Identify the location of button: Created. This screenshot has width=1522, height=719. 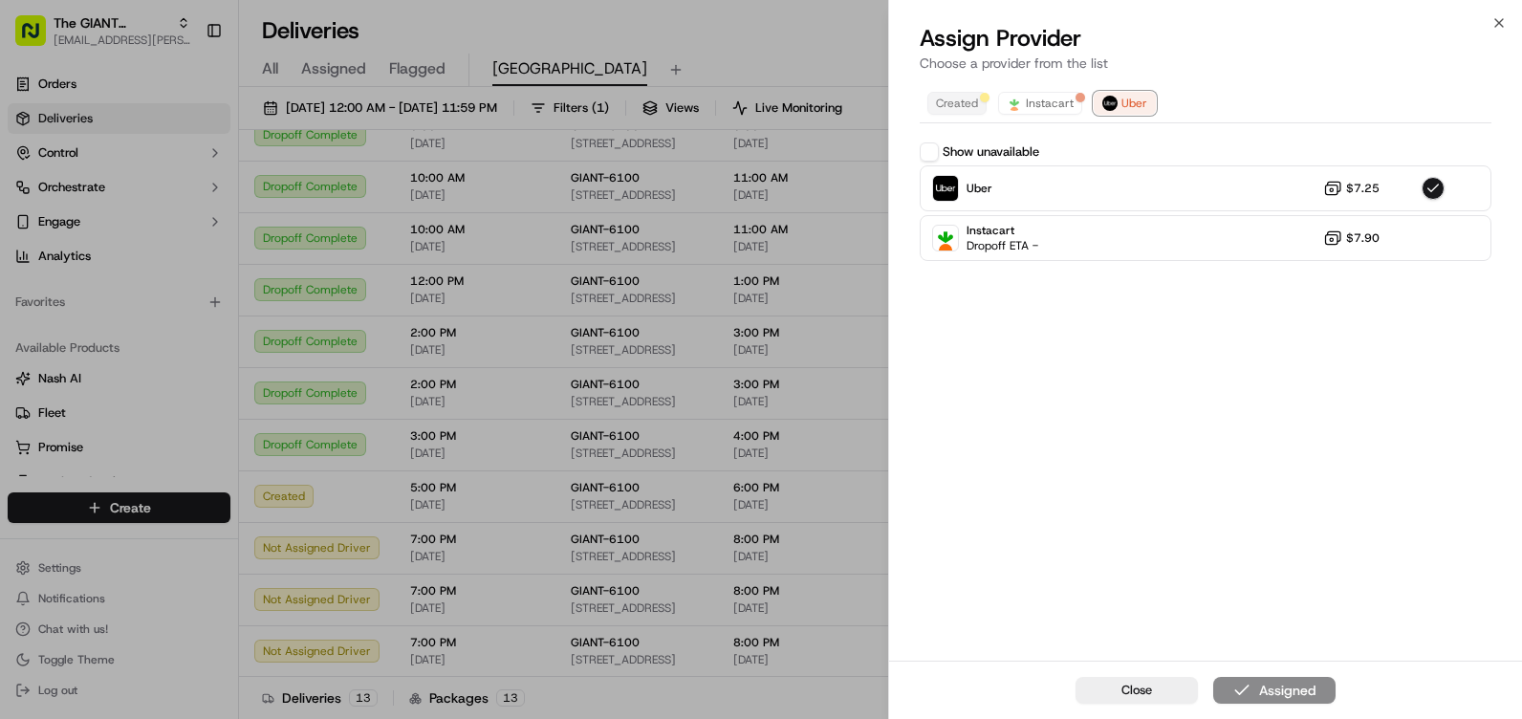
(957, 103).